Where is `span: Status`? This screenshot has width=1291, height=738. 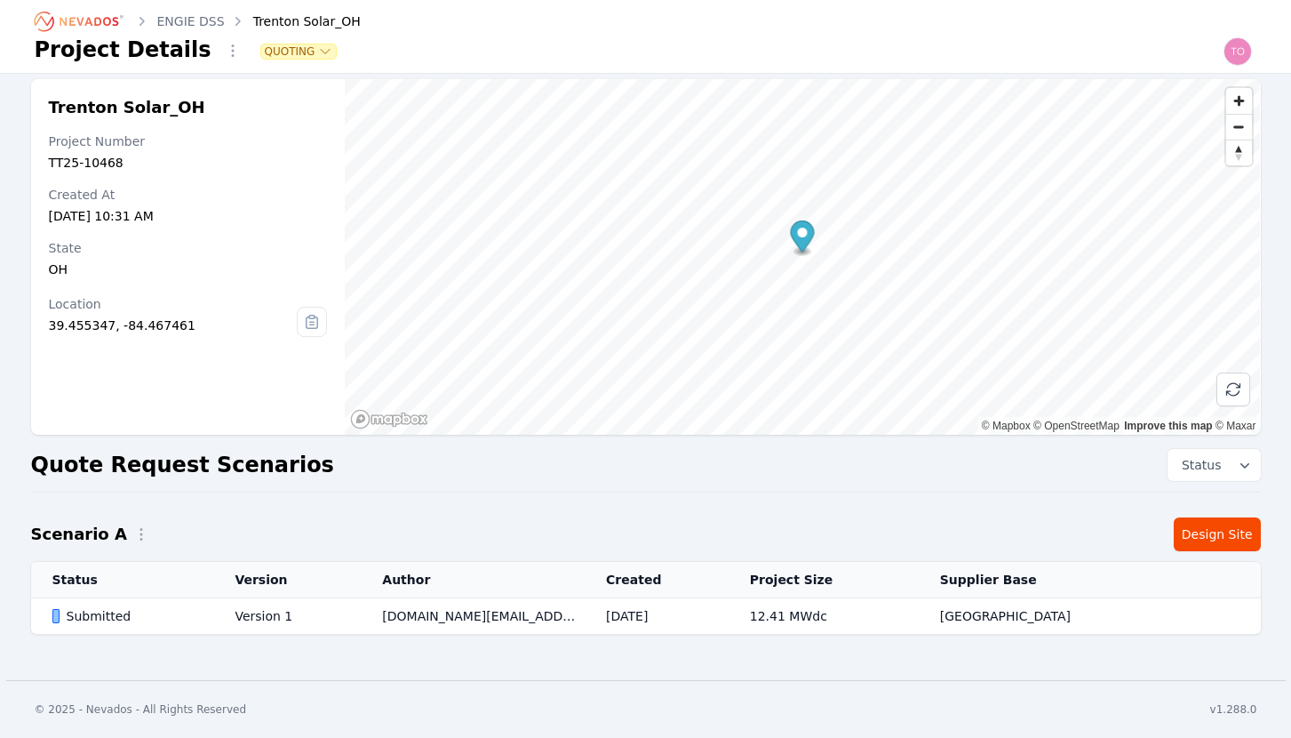 span: Status is located at coordinates (1198, 465).